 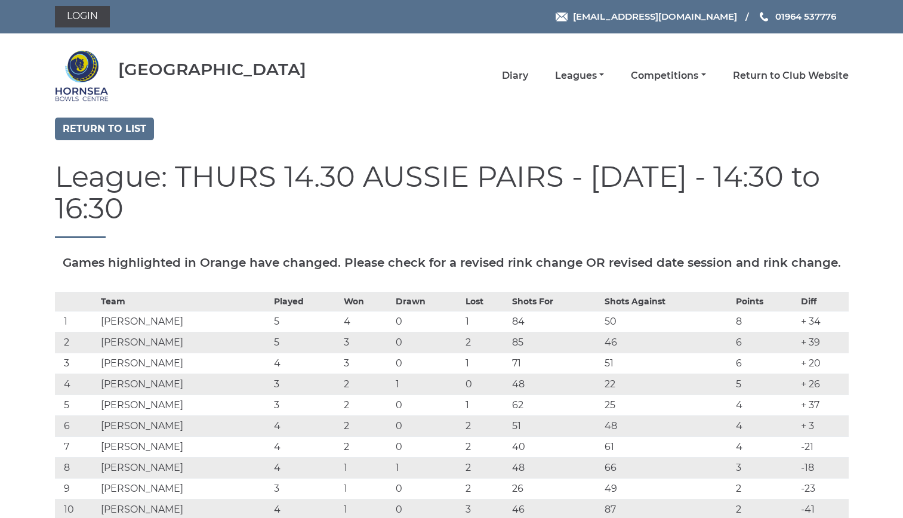 I want to click on td: -21, so click(x=823, y=447).